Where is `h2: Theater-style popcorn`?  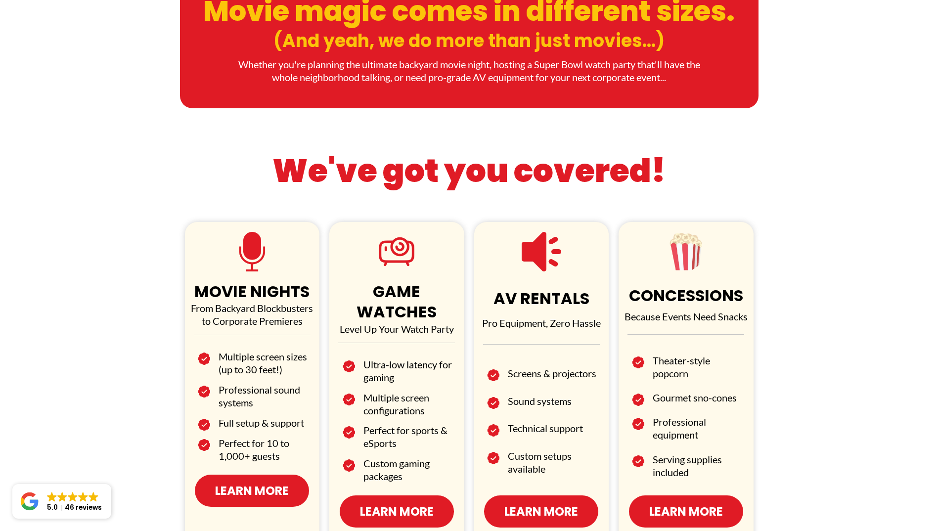 h2: Theater-style popcorn is located at coordinates (698, 367).